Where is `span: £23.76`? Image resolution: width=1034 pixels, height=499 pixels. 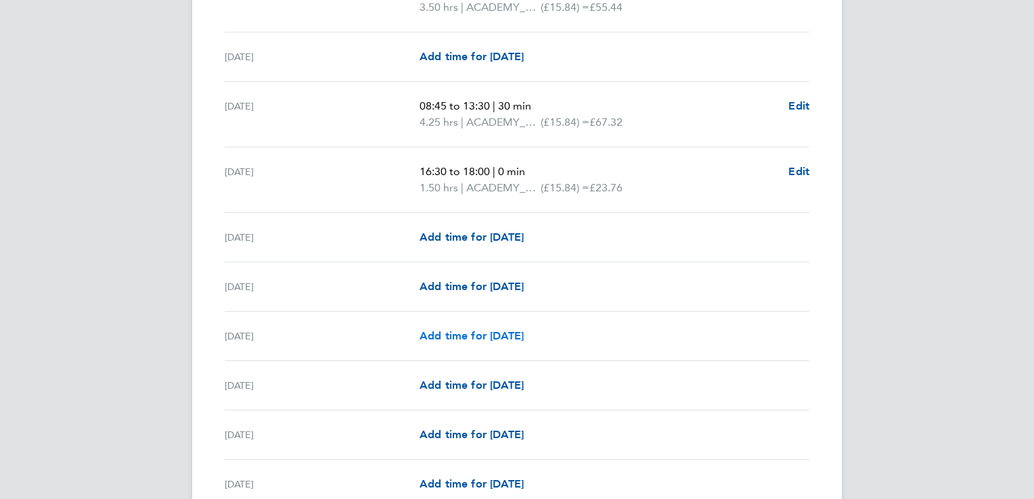 span: £23.76 is located at coordinates (606, 187).